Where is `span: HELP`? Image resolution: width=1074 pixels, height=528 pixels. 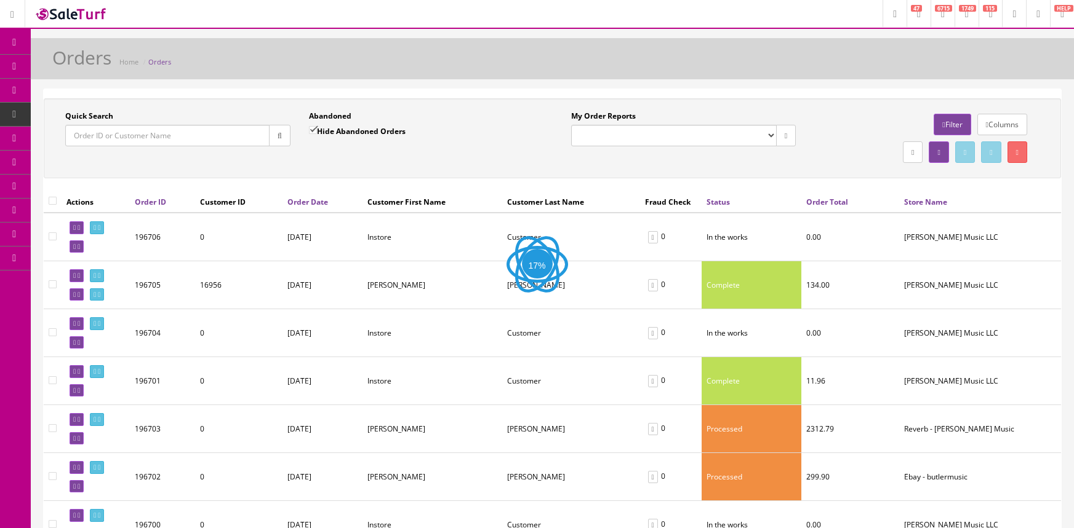
span: HELP is located at coordinates (1063, 8).